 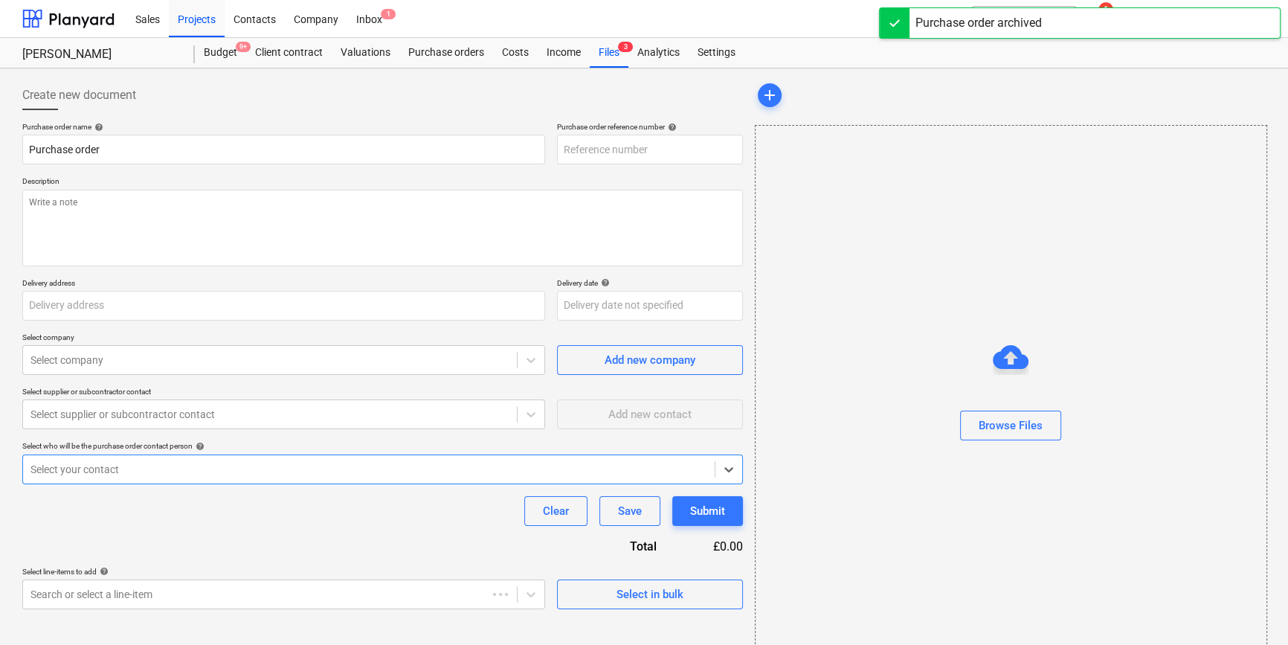 I want to click on div: Submit, so click(x=707, y=511).